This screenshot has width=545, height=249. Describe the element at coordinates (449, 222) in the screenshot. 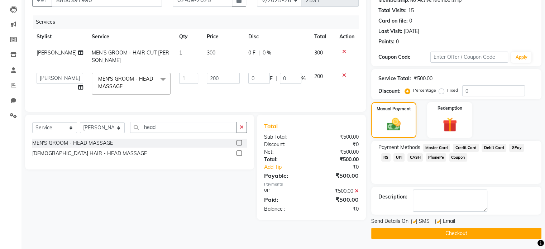

I see `span: Email` at that location.